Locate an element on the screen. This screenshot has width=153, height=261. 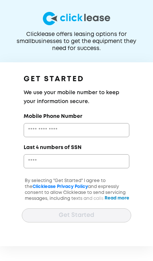
p: By selecting "Get Started" I agree to the and expressly consent to allow Clicklease to send servi... is located at coordinates (77, 208).